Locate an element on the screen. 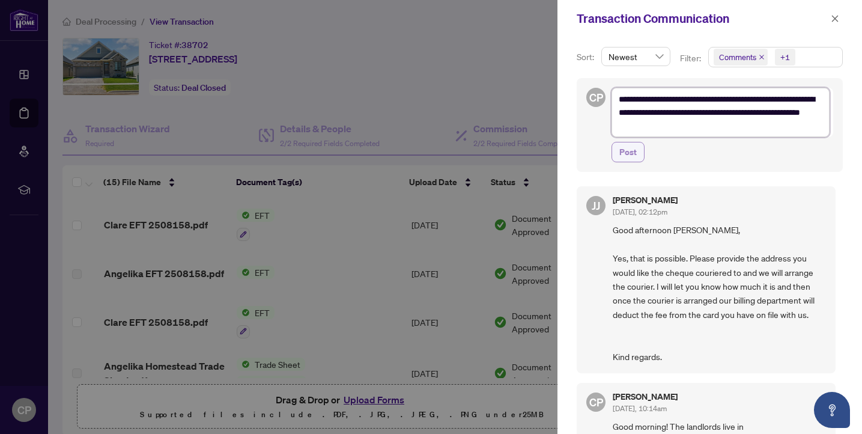 The image size is (862, 434). span: Newest is located at coordinates (636, 56).